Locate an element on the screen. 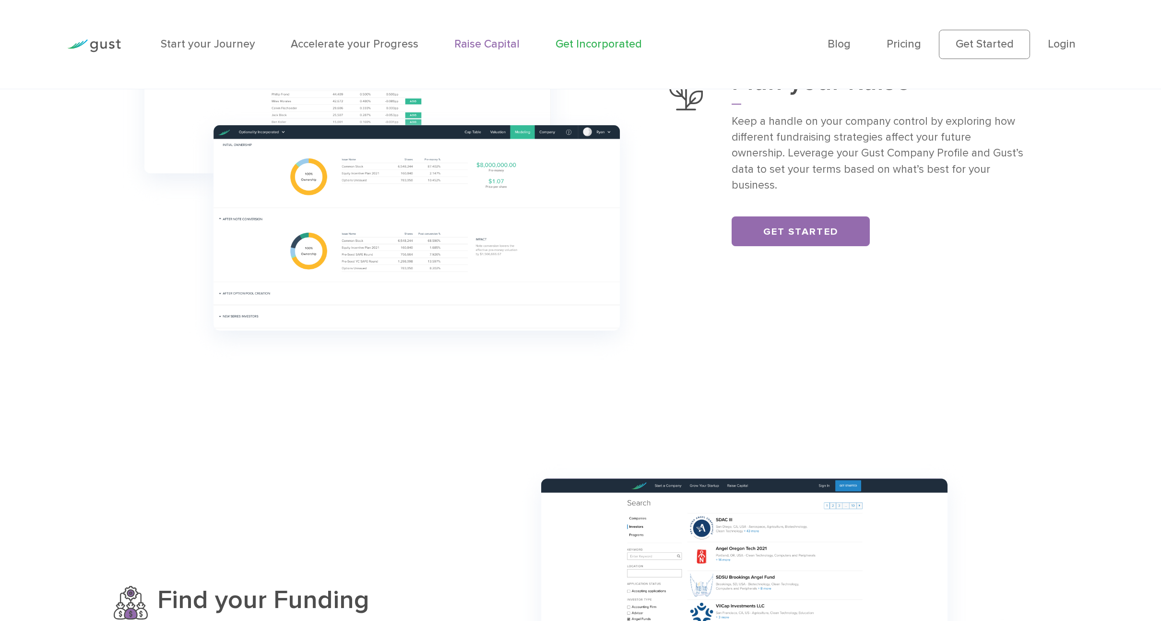 This screenshot has height=621, width=1161. a: Get Incorporated is located at coordinates (599, 44).